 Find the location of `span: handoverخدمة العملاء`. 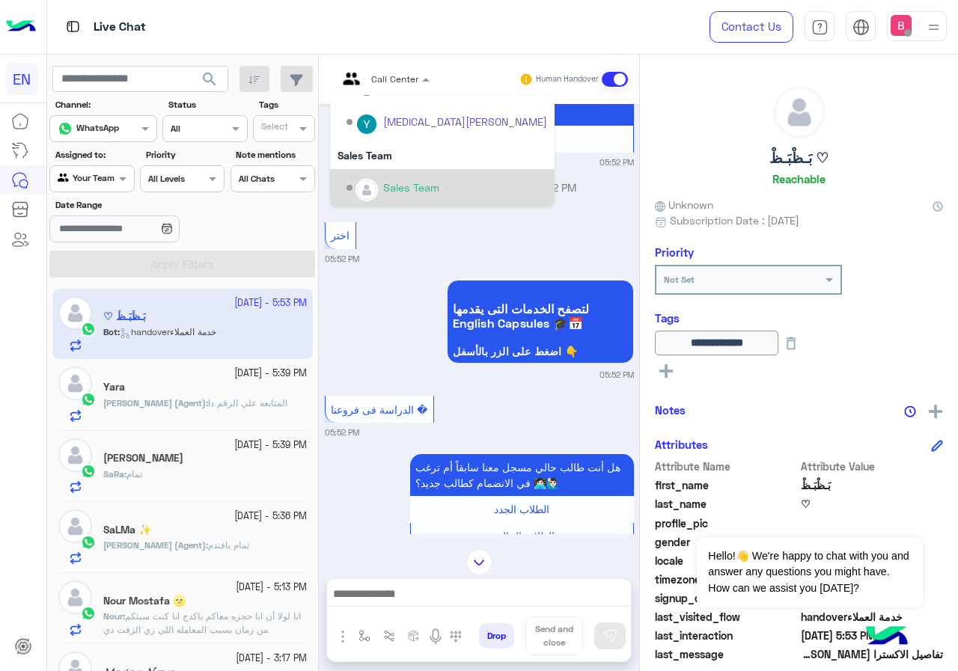

span: handoverخدمة العملاء is located at coordinates (872, 617).